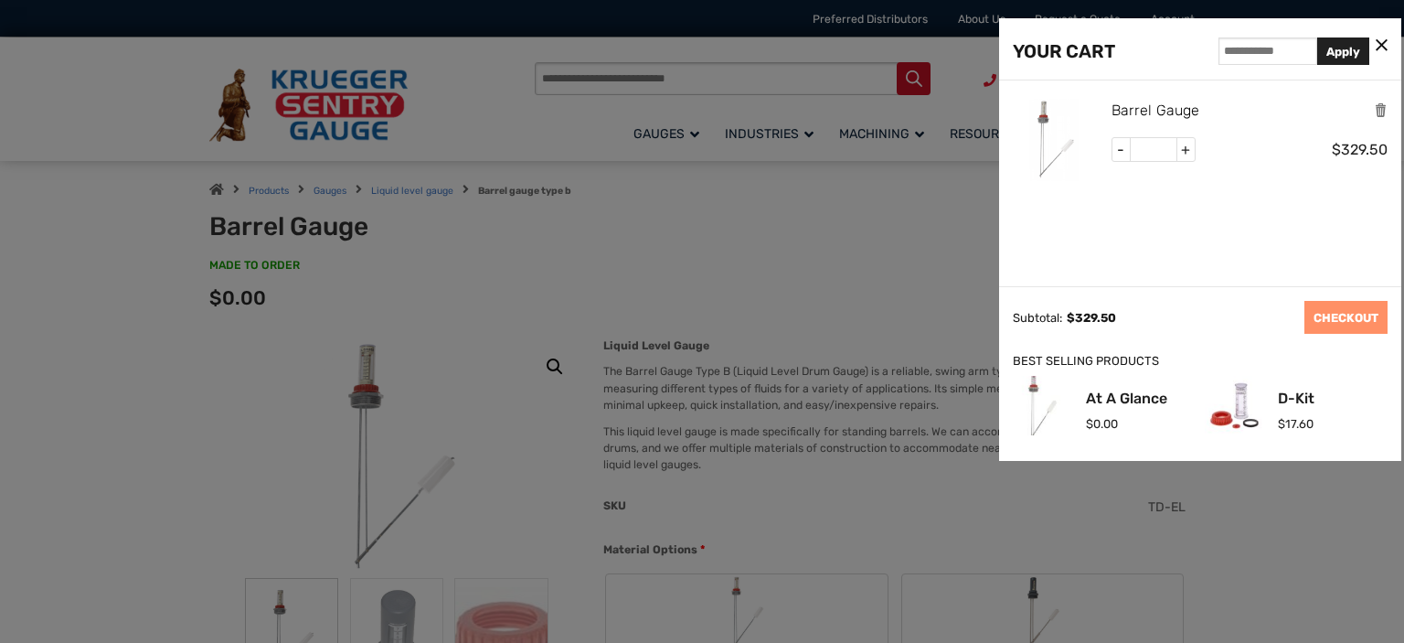 The image size is (1404, 643). What do you see at coordinates (1038, 317) in the screenshot?
I see `div: Subtotal:` at bounding box center [1038, 317].